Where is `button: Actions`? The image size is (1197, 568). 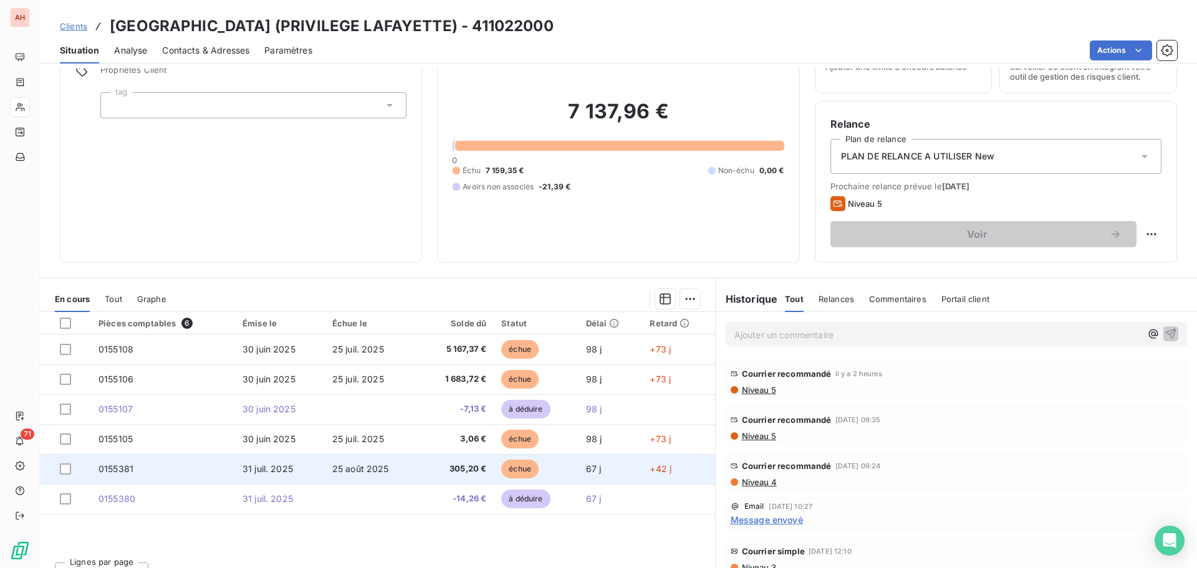 button: Actions is located at coordinates (1121, 50).